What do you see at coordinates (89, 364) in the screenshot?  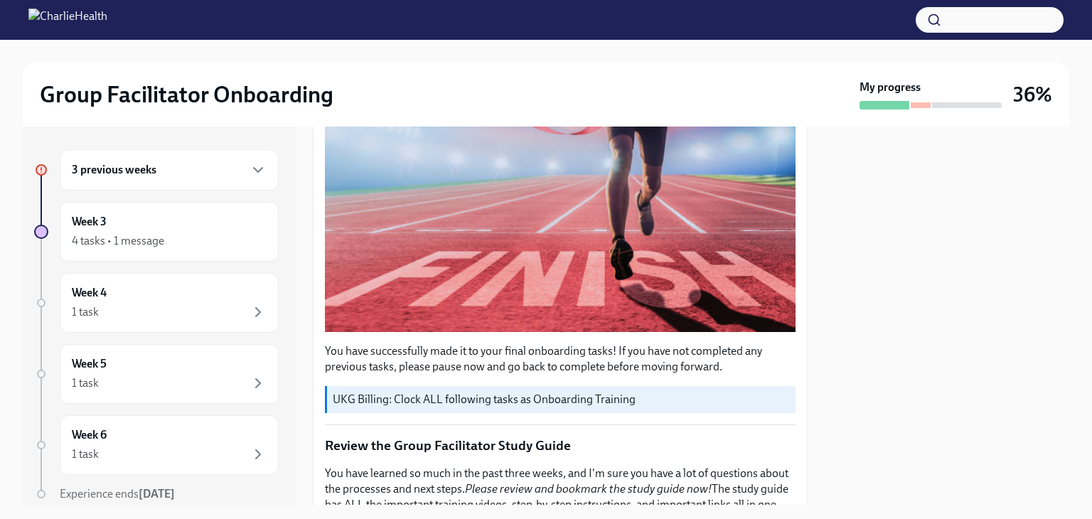 I see `h6: Week 5` at bounding box center [89, 364].